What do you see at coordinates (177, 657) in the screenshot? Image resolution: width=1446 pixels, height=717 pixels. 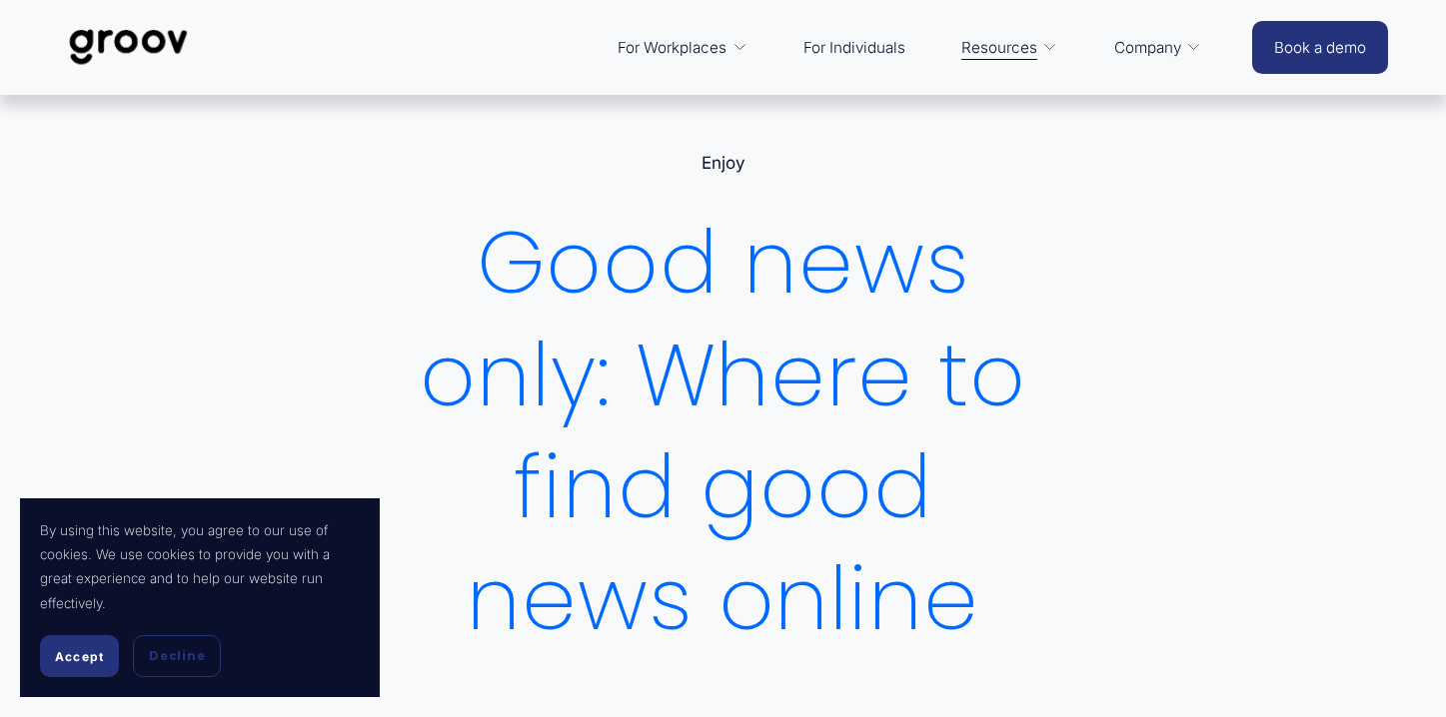 I see `button: Decline` at bounding box center [177, 657].